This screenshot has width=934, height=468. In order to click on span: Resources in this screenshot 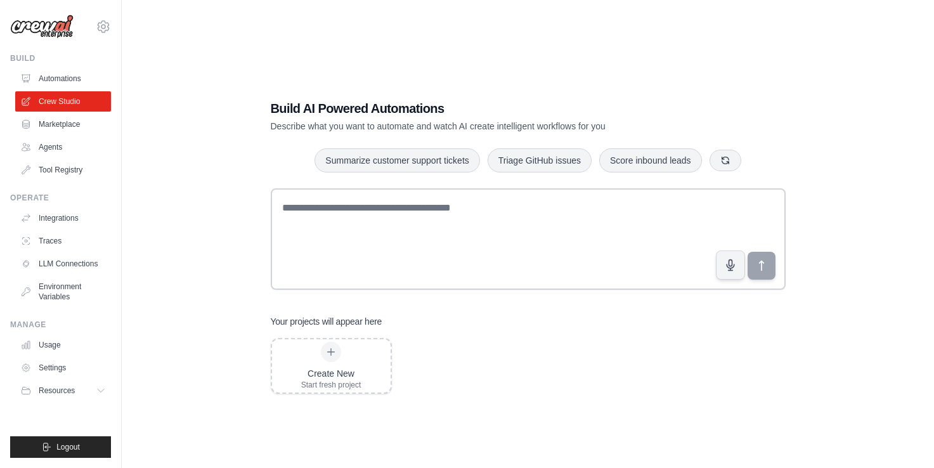, I will do `click(56, 391)`.